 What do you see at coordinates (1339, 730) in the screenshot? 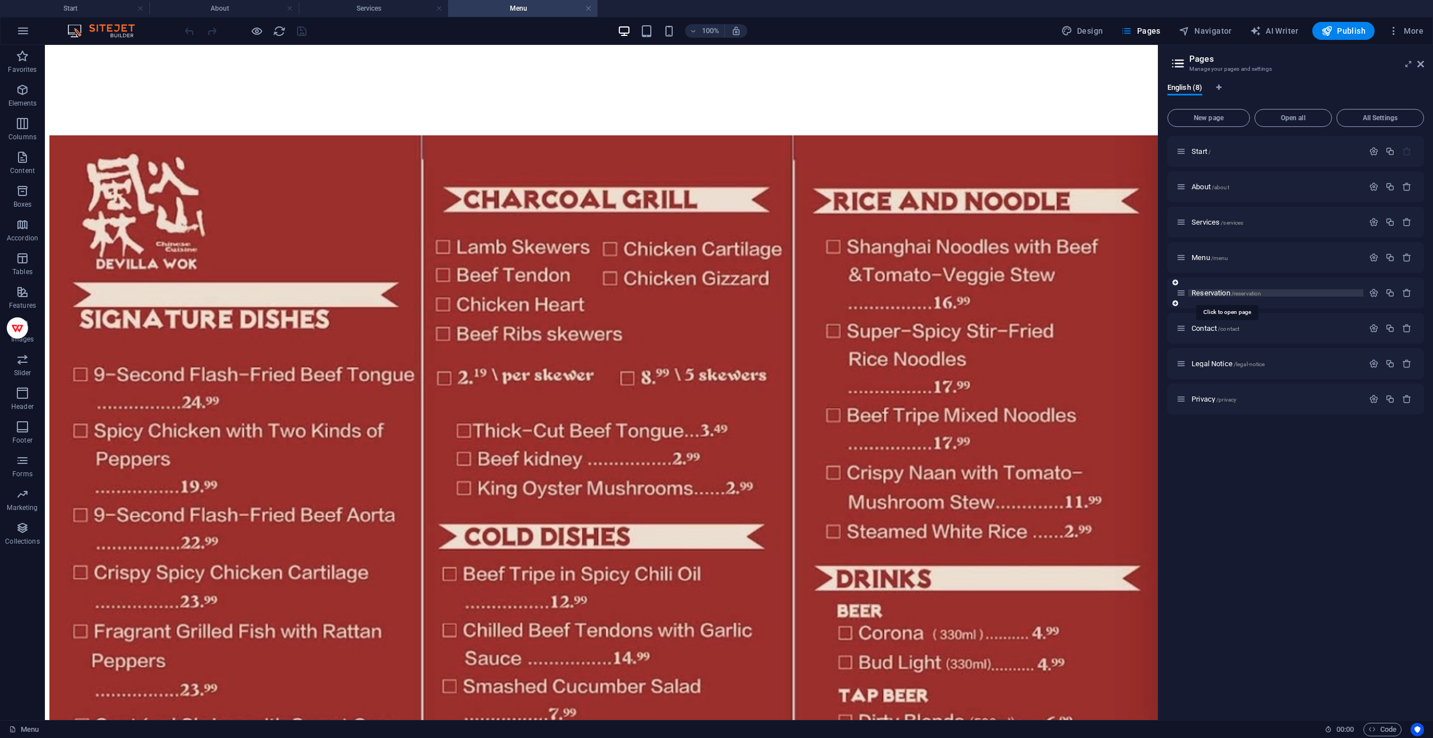
I see `h6: Session time` at bounding box center [1339, 730].